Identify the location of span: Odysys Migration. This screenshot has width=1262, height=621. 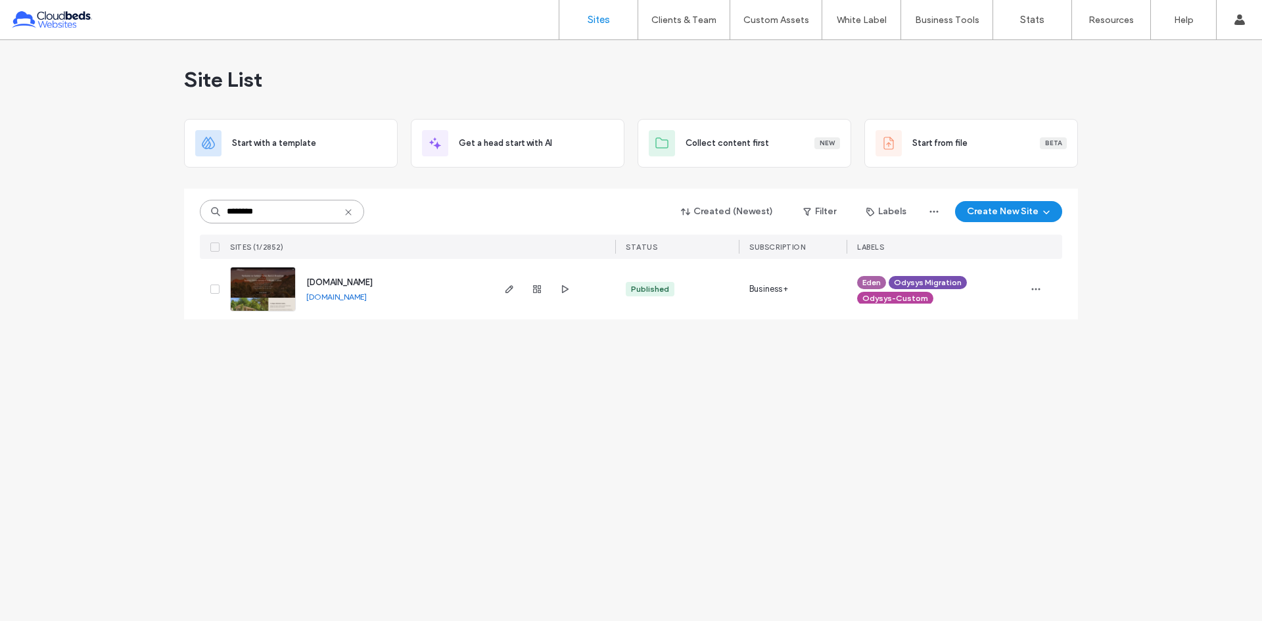
(927, 283).